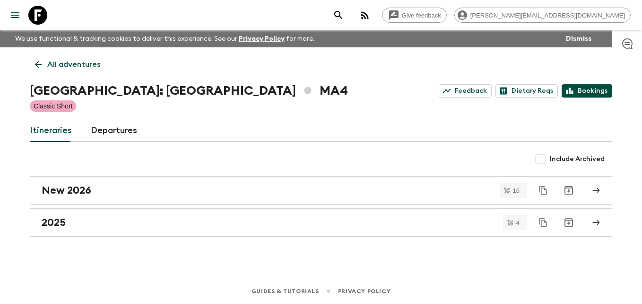 Image resolution: width=642 pixels, height=304 pixels. I want to click on p: We use functional & tracking cookies to deliver this experience. See our for more., so click(165, 39).